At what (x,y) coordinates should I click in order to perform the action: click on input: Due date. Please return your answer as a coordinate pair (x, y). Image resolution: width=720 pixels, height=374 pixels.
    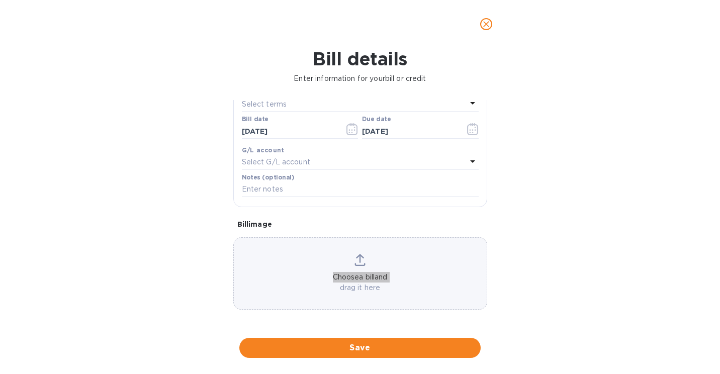
    Looking at the image, I should click on (409, 131).